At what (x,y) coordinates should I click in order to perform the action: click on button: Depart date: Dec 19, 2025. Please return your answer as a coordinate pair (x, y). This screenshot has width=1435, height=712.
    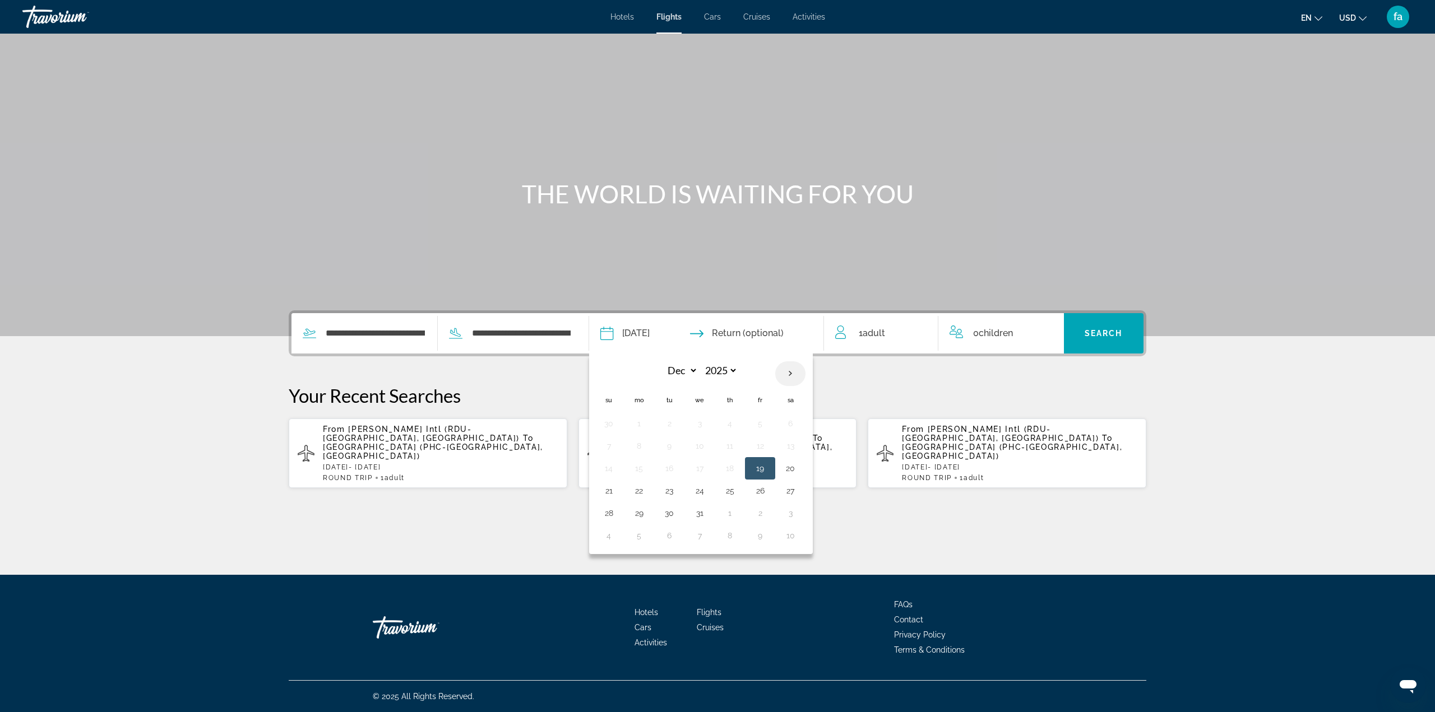
    Looking at the image, I should click on (625, 333).